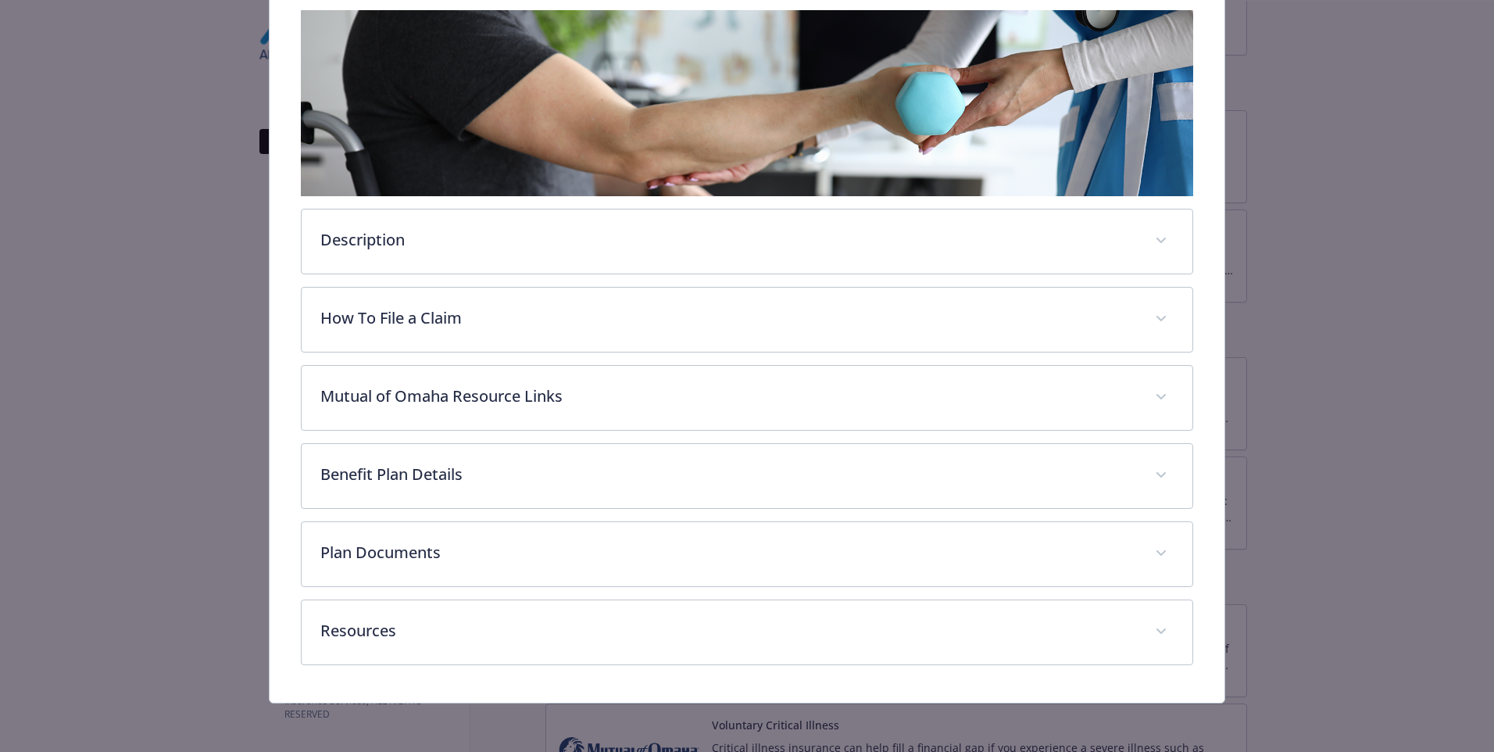  Describe the element at coordinates (747, 242) in the screenshot. I see `div: Description` at that location.